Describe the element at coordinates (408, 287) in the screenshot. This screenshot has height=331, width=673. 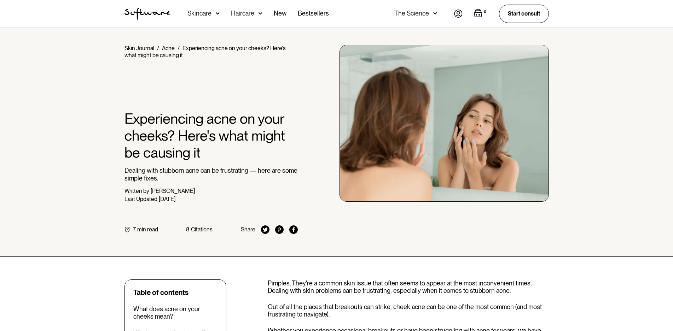
I see `p: Pimples. They're a common skin issue that often seems to appear at the most inconvenient times. D...` at that location.